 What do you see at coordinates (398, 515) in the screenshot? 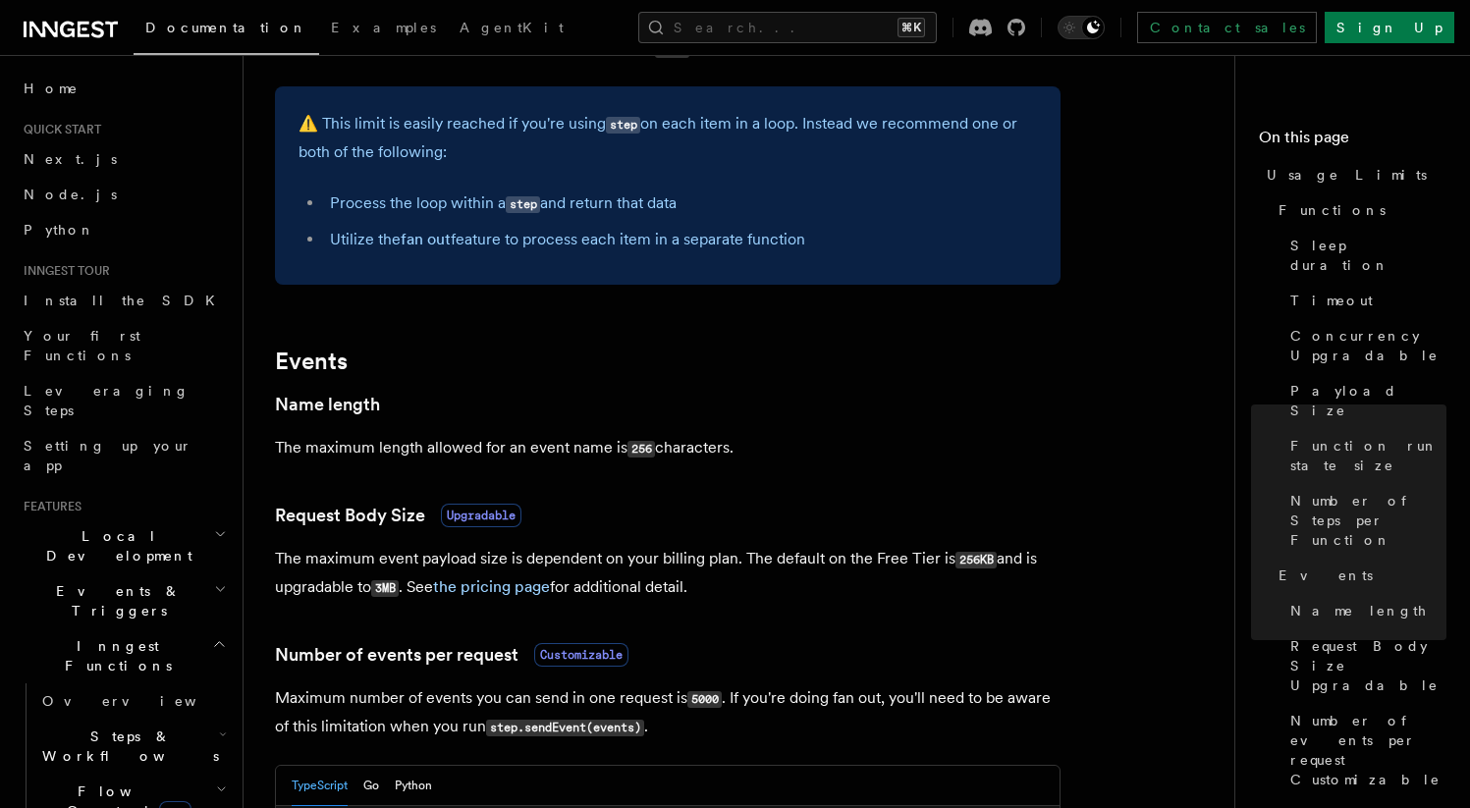
I see `a: Request Body SizeUpgradable` at bounding box center [398, 515].